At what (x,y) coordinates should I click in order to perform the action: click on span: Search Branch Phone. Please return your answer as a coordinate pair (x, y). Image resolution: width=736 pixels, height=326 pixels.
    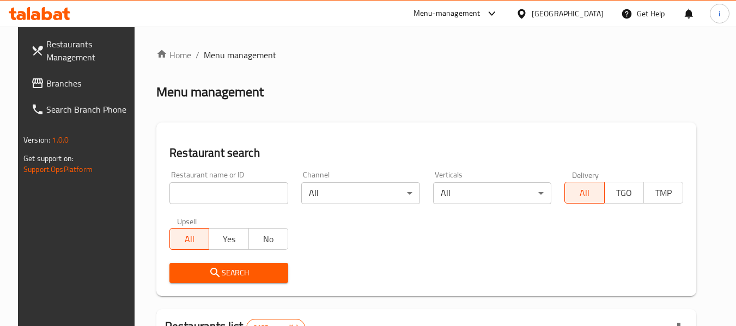
    Looking at the image, I should click on (89, 109).